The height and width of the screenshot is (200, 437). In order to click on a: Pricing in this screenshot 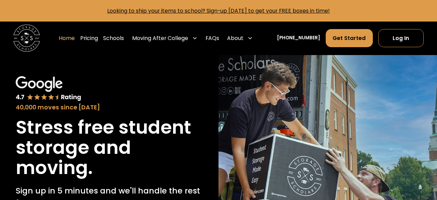, I will do `click(89, 38)`.